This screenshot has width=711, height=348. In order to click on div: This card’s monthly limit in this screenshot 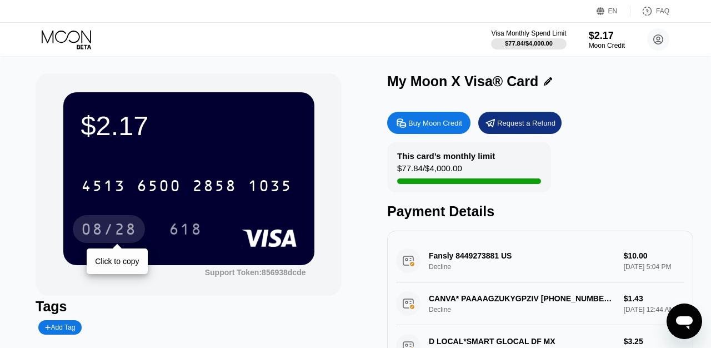, I will do `click(446, 155)`.